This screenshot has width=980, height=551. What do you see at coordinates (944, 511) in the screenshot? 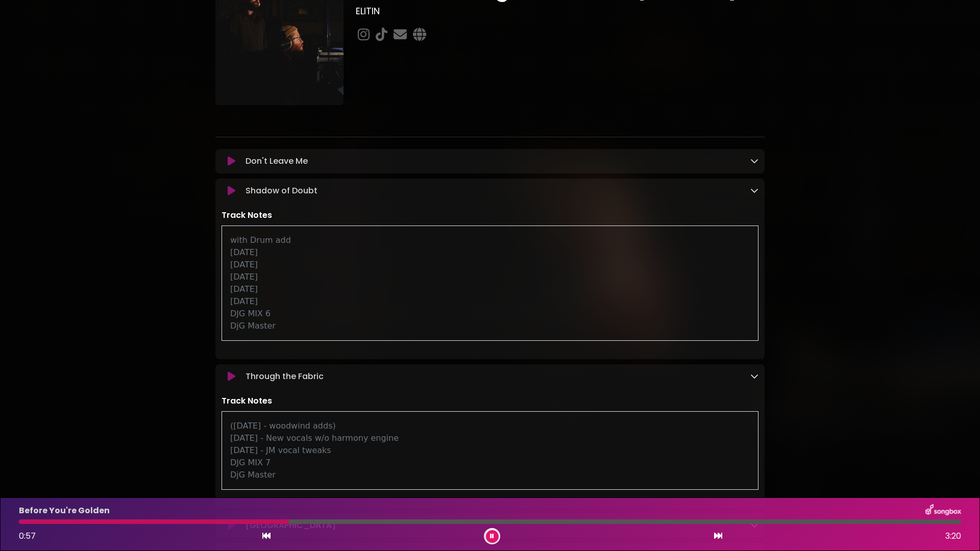
I see `img: songbox-logo-white.png` at bounding box center [944, 511].